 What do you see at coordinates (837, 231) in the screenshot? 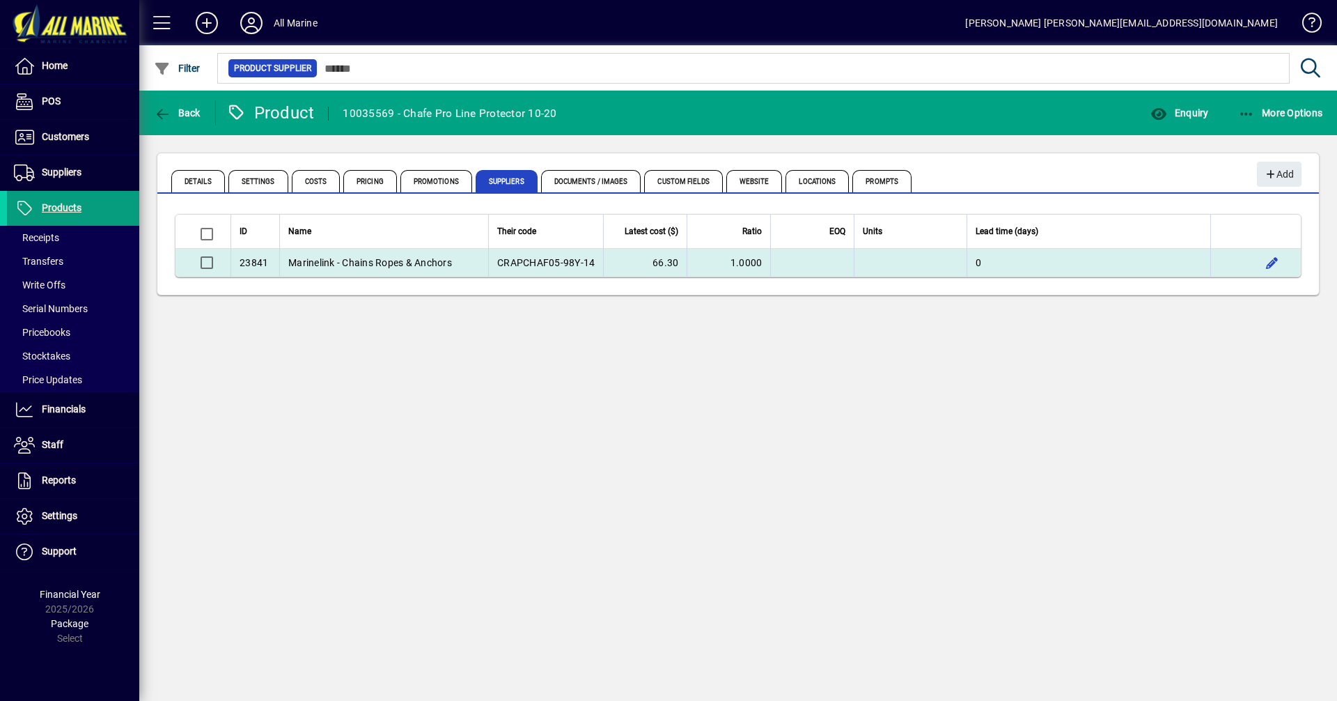
I see `span: EOQ` at bounding box center [837, 231].